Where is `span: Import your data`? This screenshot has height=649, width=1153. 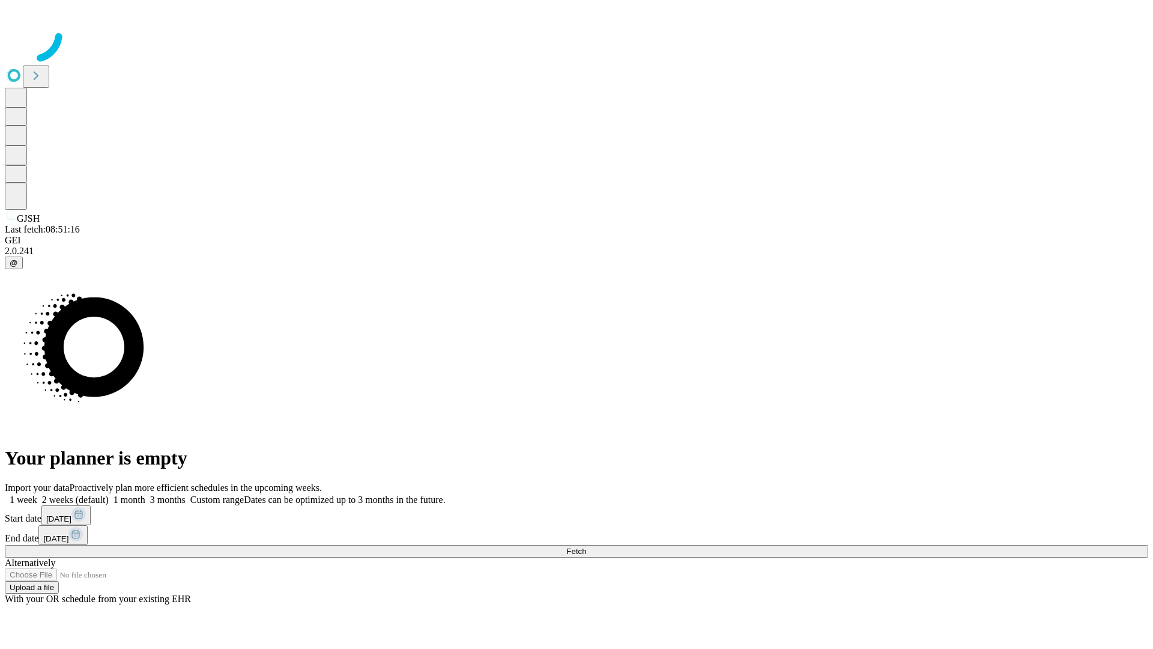 span: Import your data is located at coordinates (37, 487).